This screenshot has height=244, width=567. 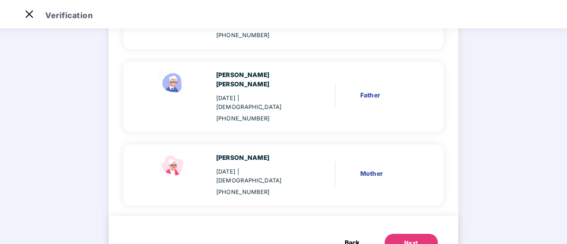 What do you see at coordinates (389, 95) in the screenshot?
I see `div: Father` at bounding box center [389, 95].